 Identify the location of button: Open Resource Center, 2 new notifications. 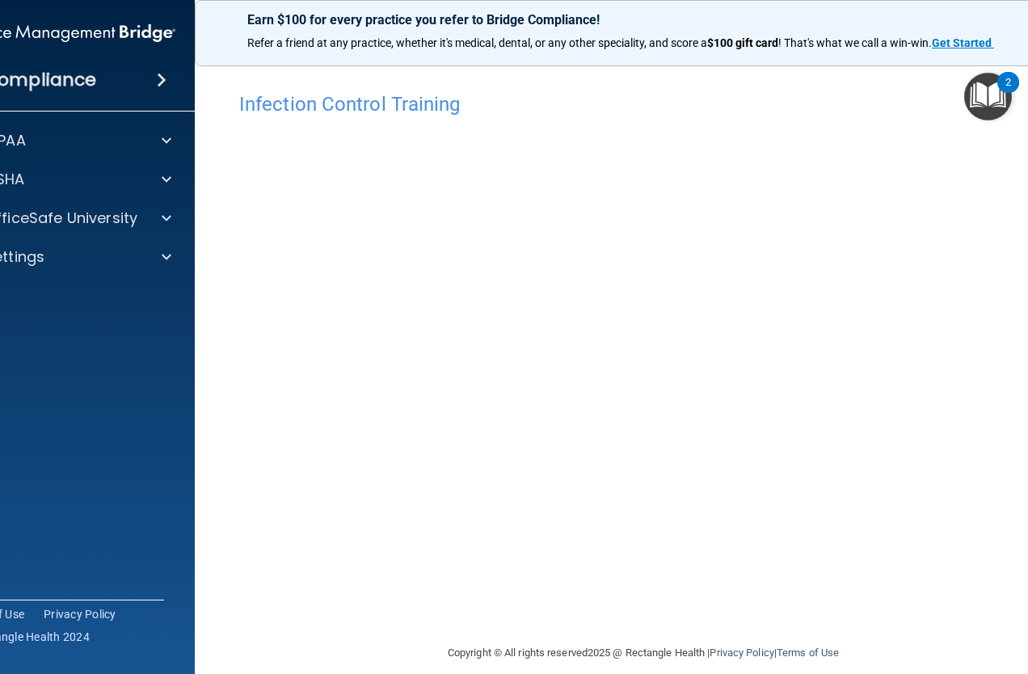
(987, 96).